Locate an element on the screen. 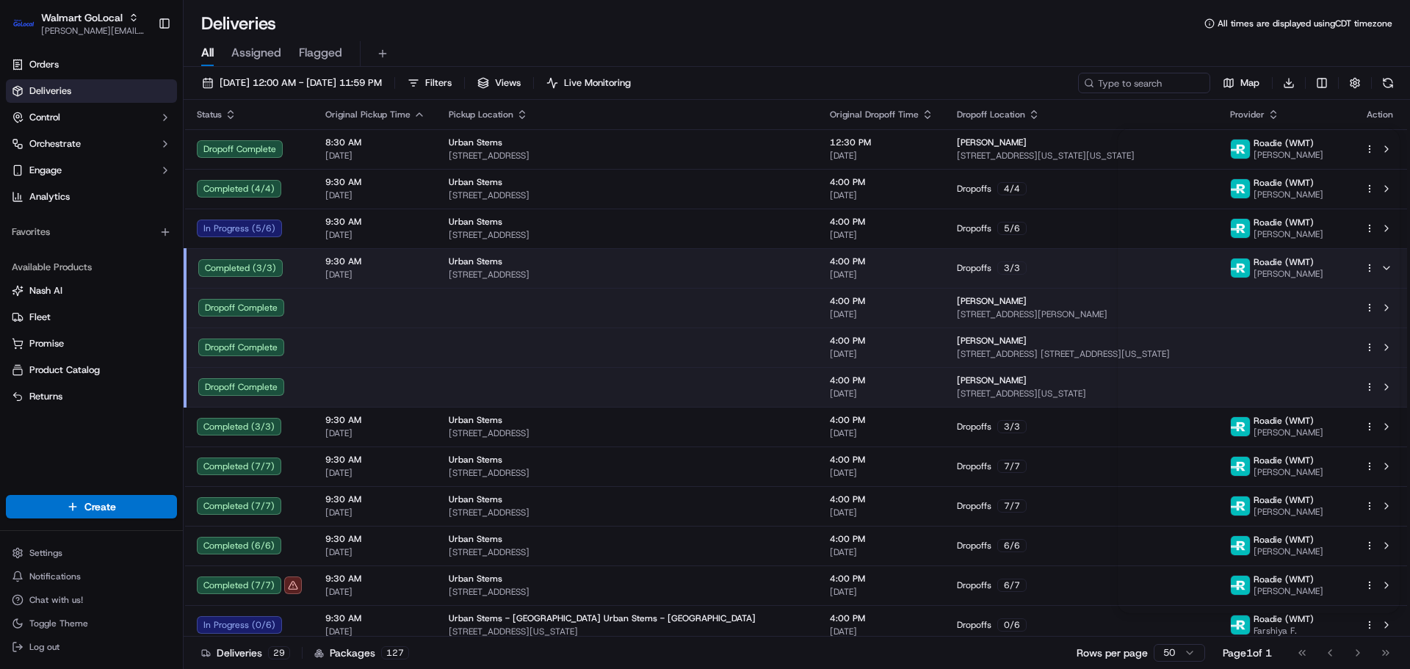 This screenshot has height=669, width=1410. span: Promise is located at coordinates (46, 344).